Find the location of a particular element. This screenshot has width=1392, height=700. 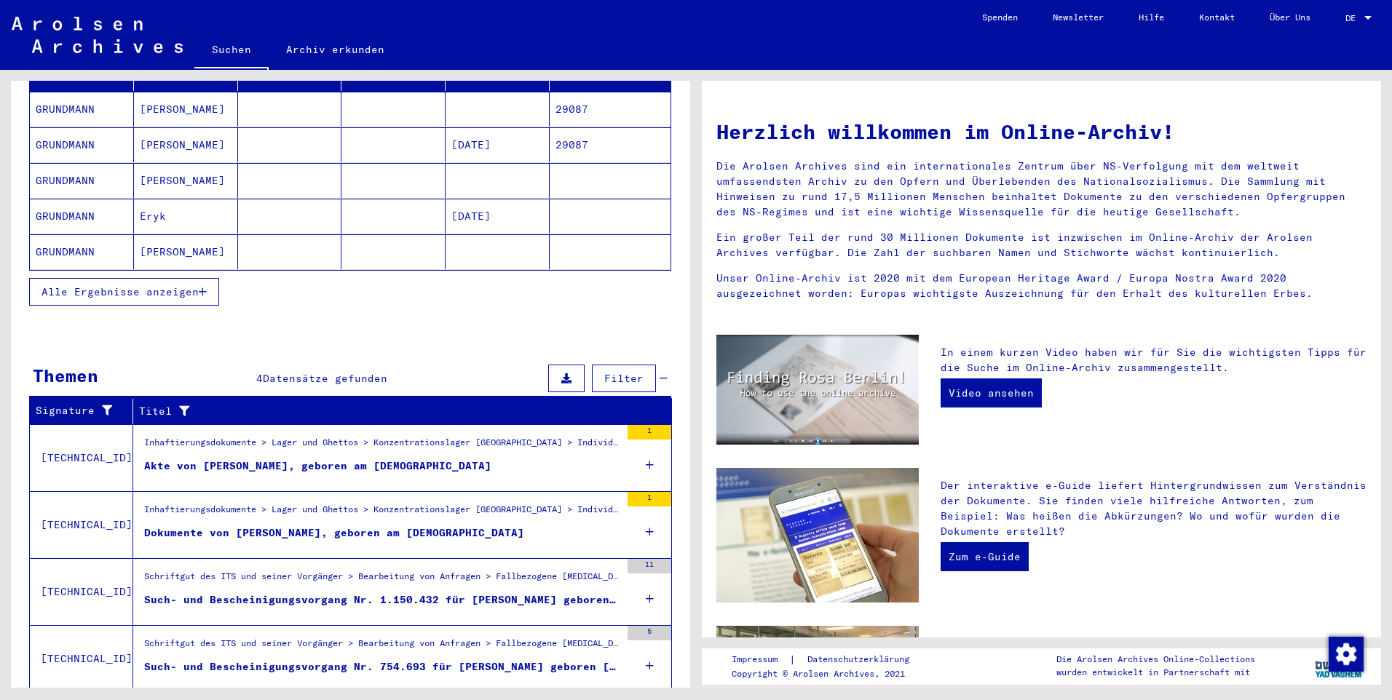

div: Zustimmung ändern is located at coordinates (1345, 654).